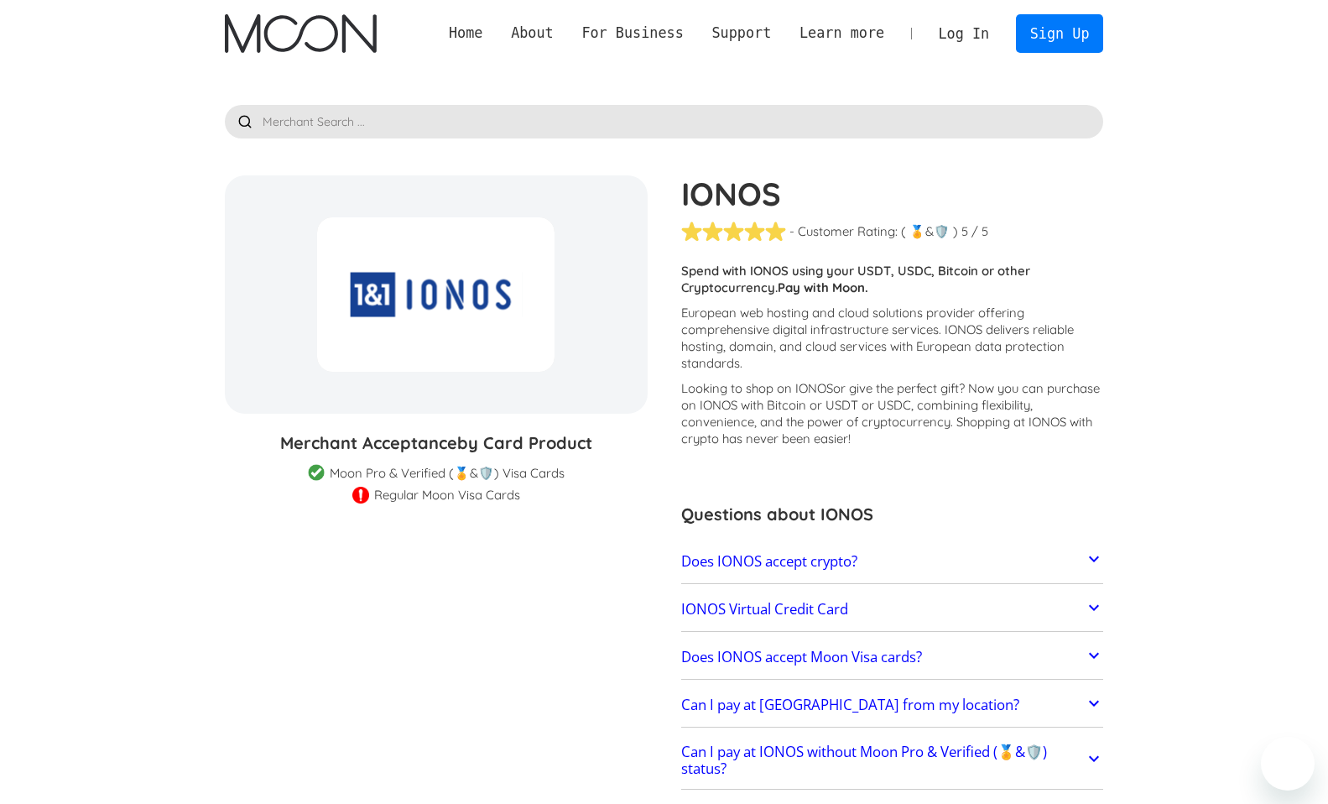  I want to click on a: Does IONOS accept crypto?, so click(893, 561).